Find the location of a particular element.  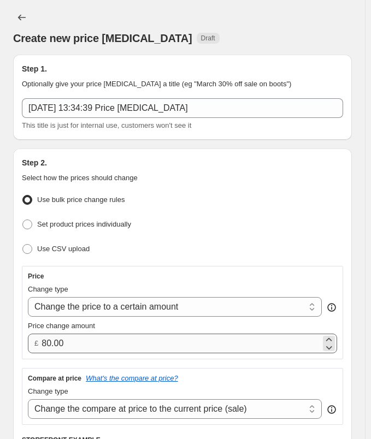

span: Set product prices individually is located at coordinates (84, 224).